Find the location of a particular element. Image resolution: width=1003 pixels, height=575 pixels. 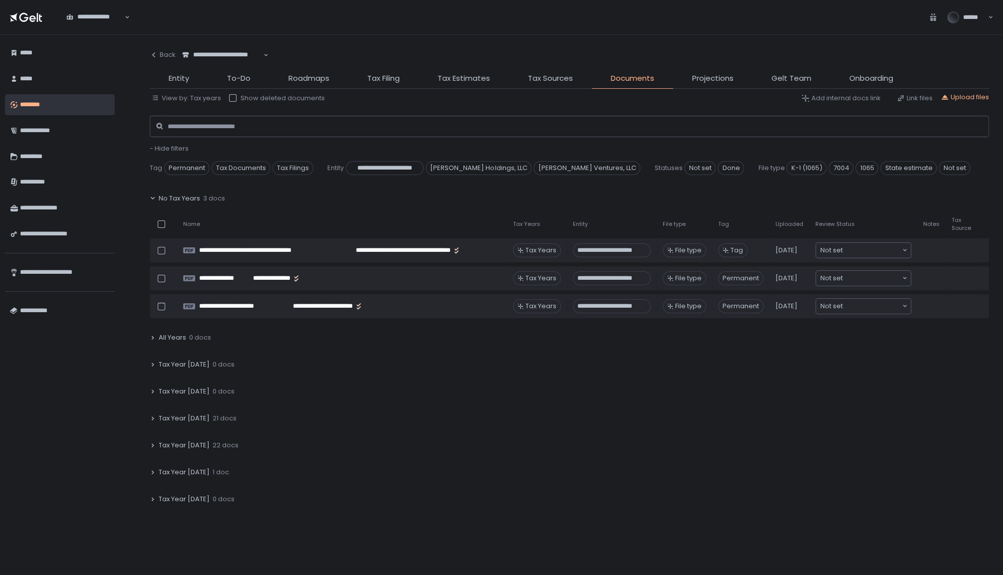

button: Back is located at coordinates (163, 55).